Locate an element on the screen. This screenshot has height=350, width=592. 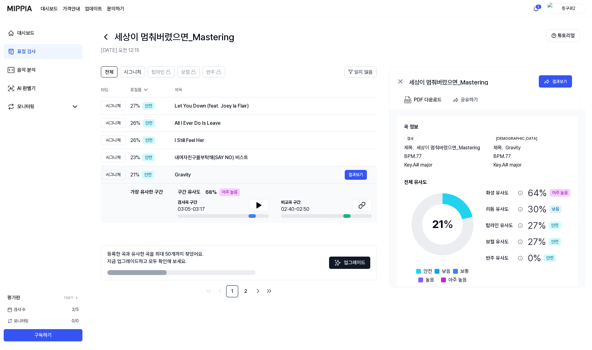
img: PDF Download is located at coordinates (408, 100).